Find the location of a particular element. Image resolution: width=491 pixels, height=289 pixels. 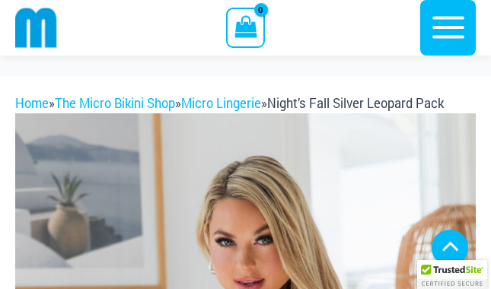

span: Night’s Fall Silver Leopard Pack is located at coordinates (355, 103).